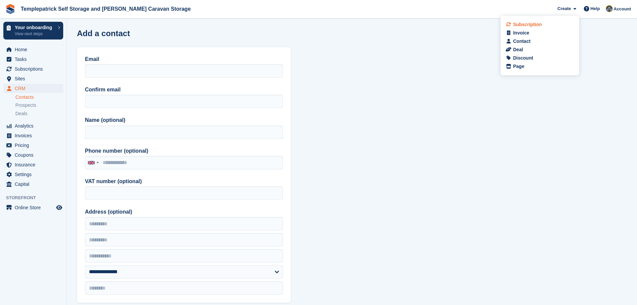 The image size is (637, 305). Describe the element at coordinates (540, 58) in the screenshot. I see `a: Discount` at that location.